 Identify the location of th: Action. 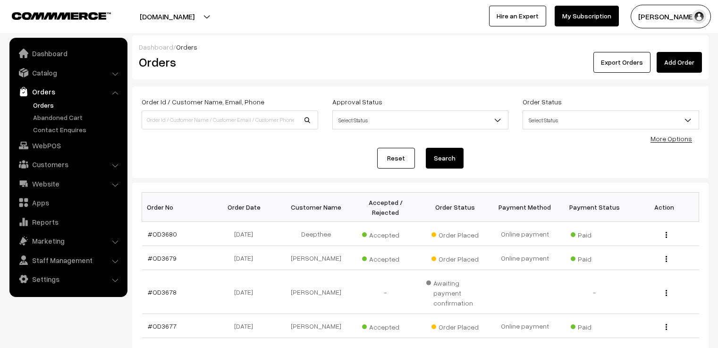
(664, 207).